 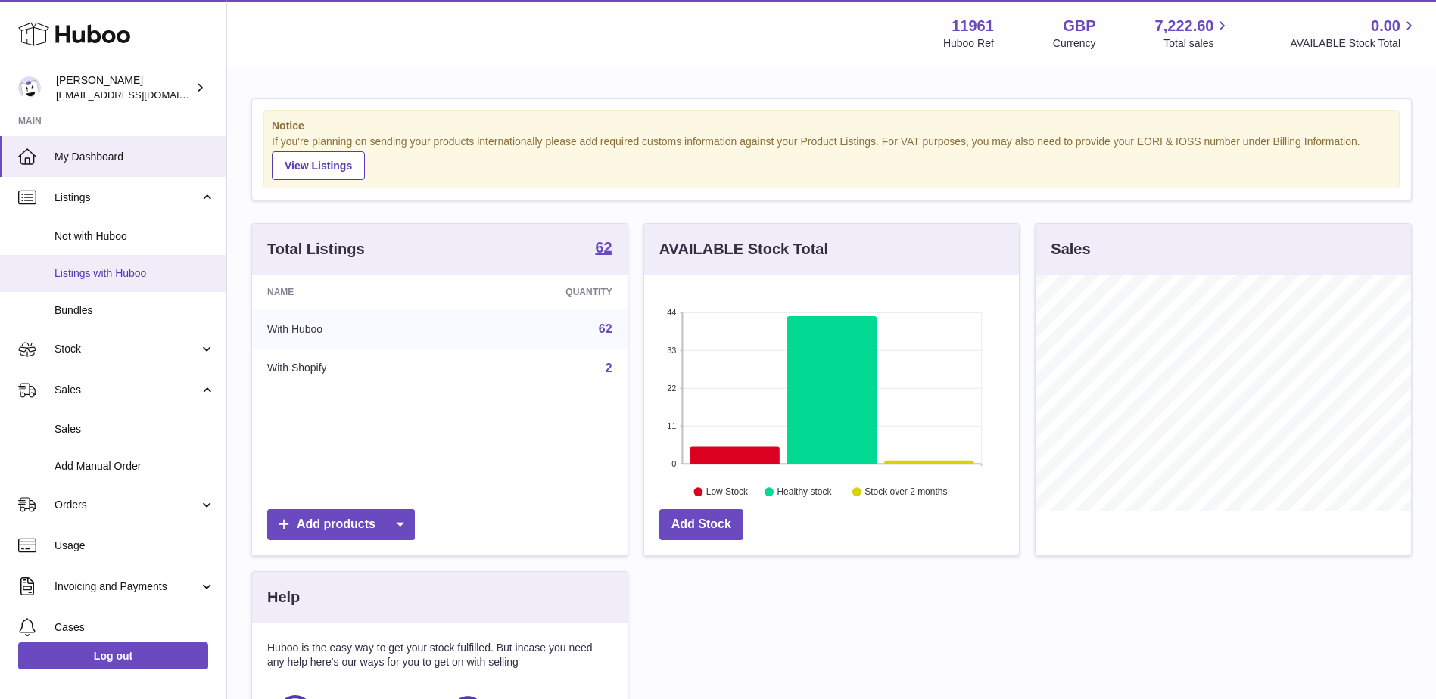 What do you see at coordinates (701, 525) in the screenshot?
I see `a: Add Stock` at bounding box center [701, 525].